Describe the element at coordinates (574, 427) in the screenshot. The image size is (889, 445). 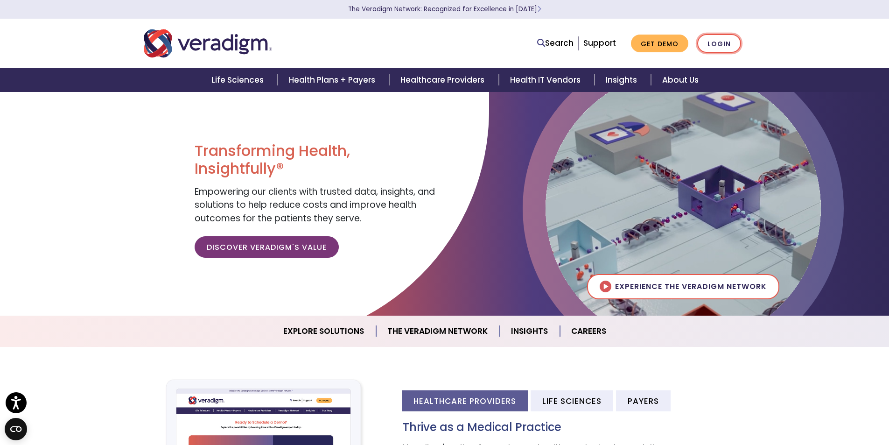
I see `h3: Thrive as a Medical Practice` at that location.